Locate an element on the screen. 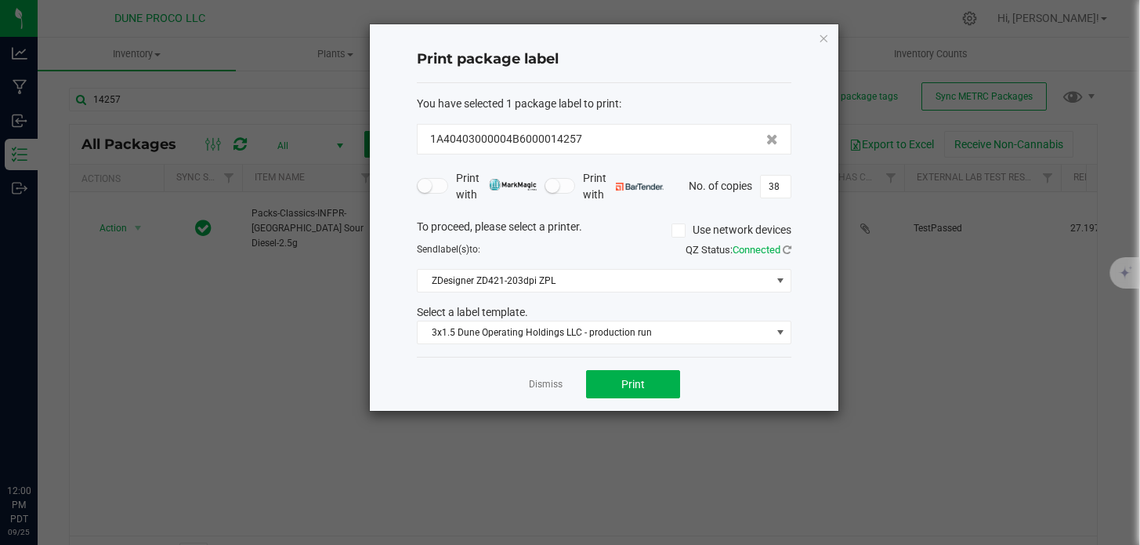 Image resolution: width=1140 pixels, height=545 pixels. span: 1A40403000004B6000014257 is located at coordinates (506, 139).